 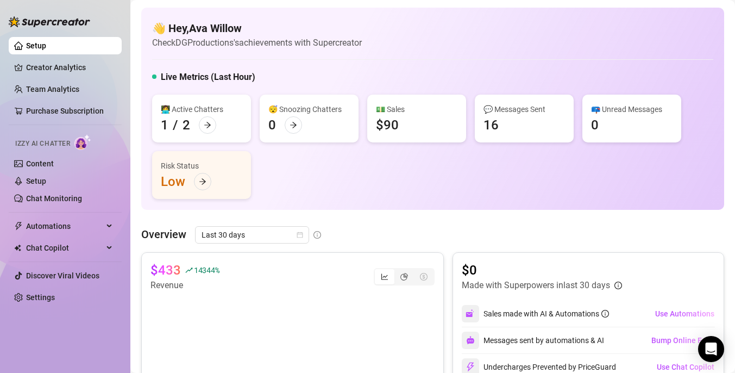 What do you see at coordinates (309, 109) in the screenshot?
I see `div: 😴 Snoozing Chatters` at bounding box center [309, 109].